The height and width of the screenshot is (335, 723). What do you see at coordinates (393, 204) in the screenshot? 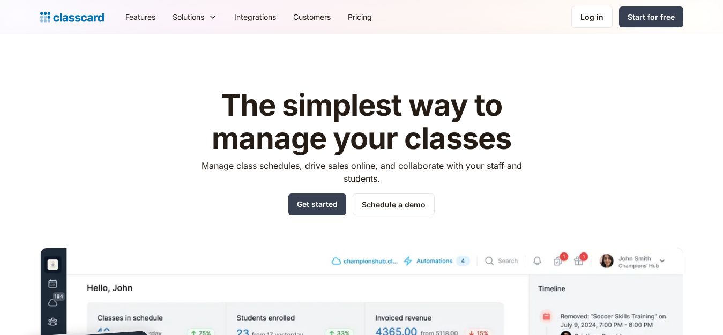
I see `a: Schedule a demo` at bounding box center [393, 204].